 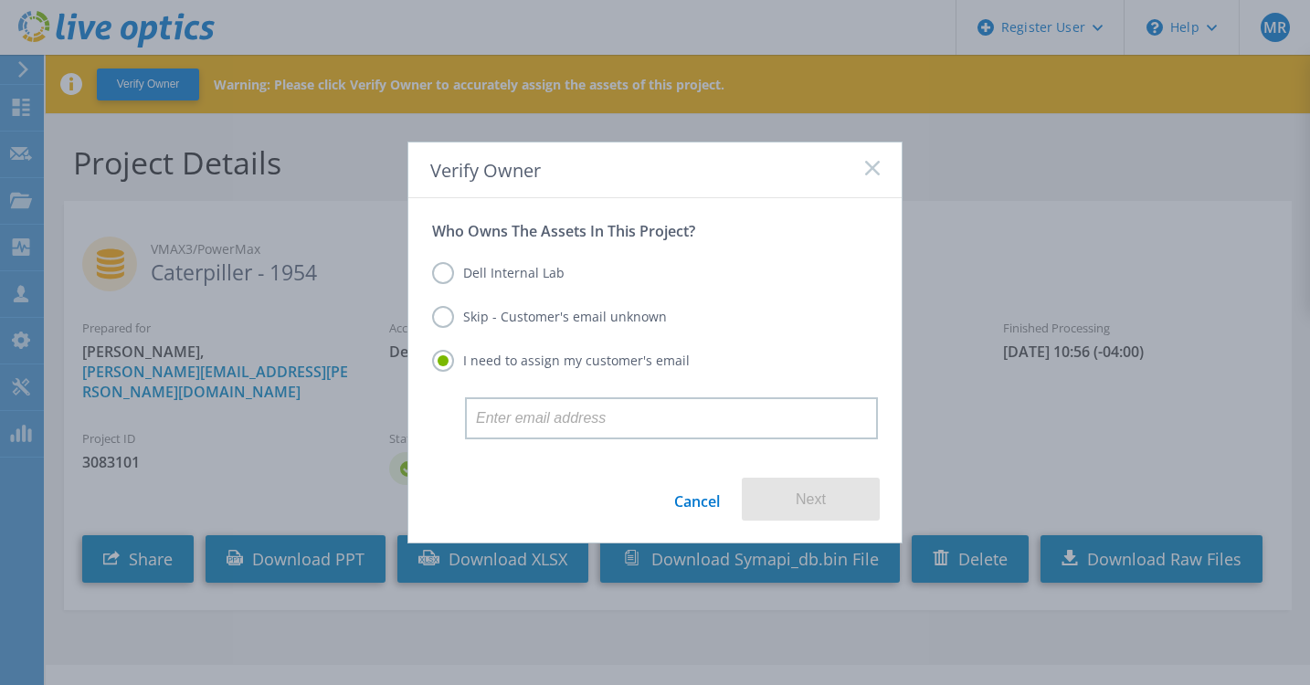 What do you see at coordinates (549, 317) in the screenshot?
I see `label: Skip - Customer's email unknown` at bounding box center [549, 317].